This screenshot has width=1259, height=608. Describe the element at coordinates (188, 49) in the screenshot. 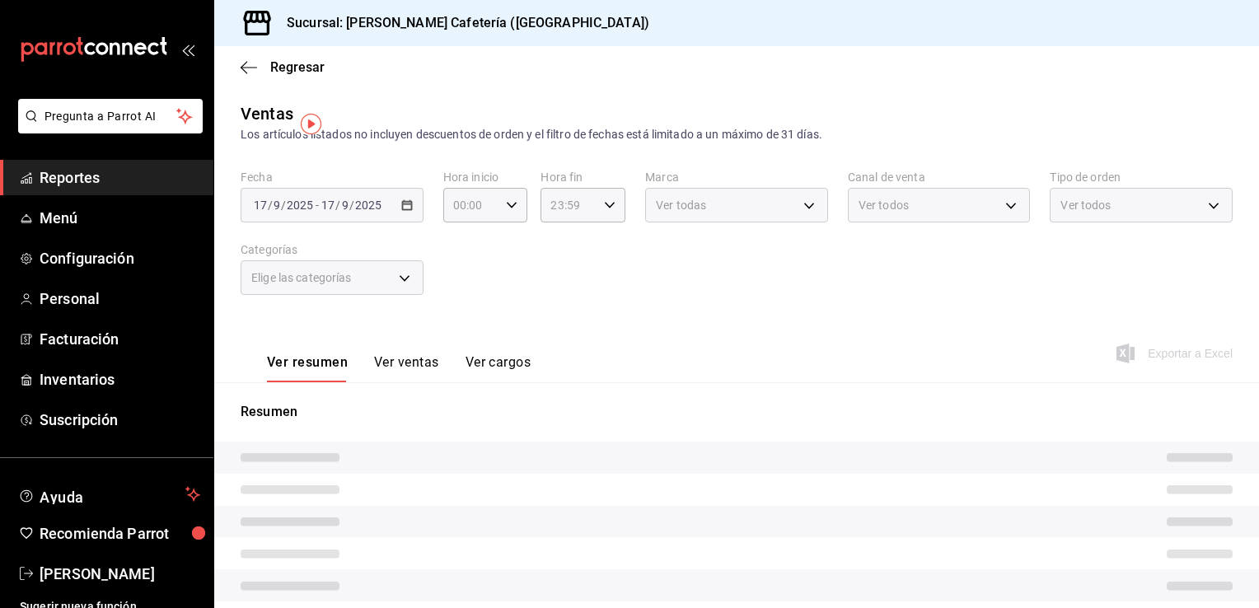

I see `button: open_drawer_menu` at that location.